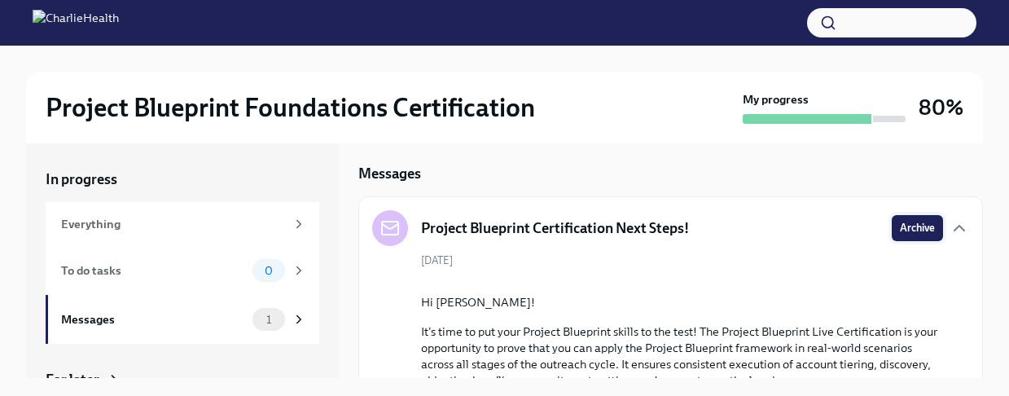  Describe the element at coordinates (389, 173) in the screenshot. I see `h5: Messages` at that location.